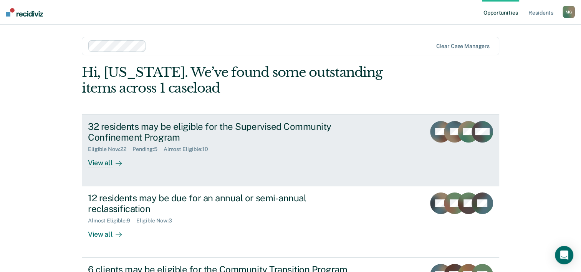 The image size is (581, 272). What do you see at coordinates (110, 149) in the screenshot?
I see `div: Eligible Now : 22` at bounding box center [110, 149].